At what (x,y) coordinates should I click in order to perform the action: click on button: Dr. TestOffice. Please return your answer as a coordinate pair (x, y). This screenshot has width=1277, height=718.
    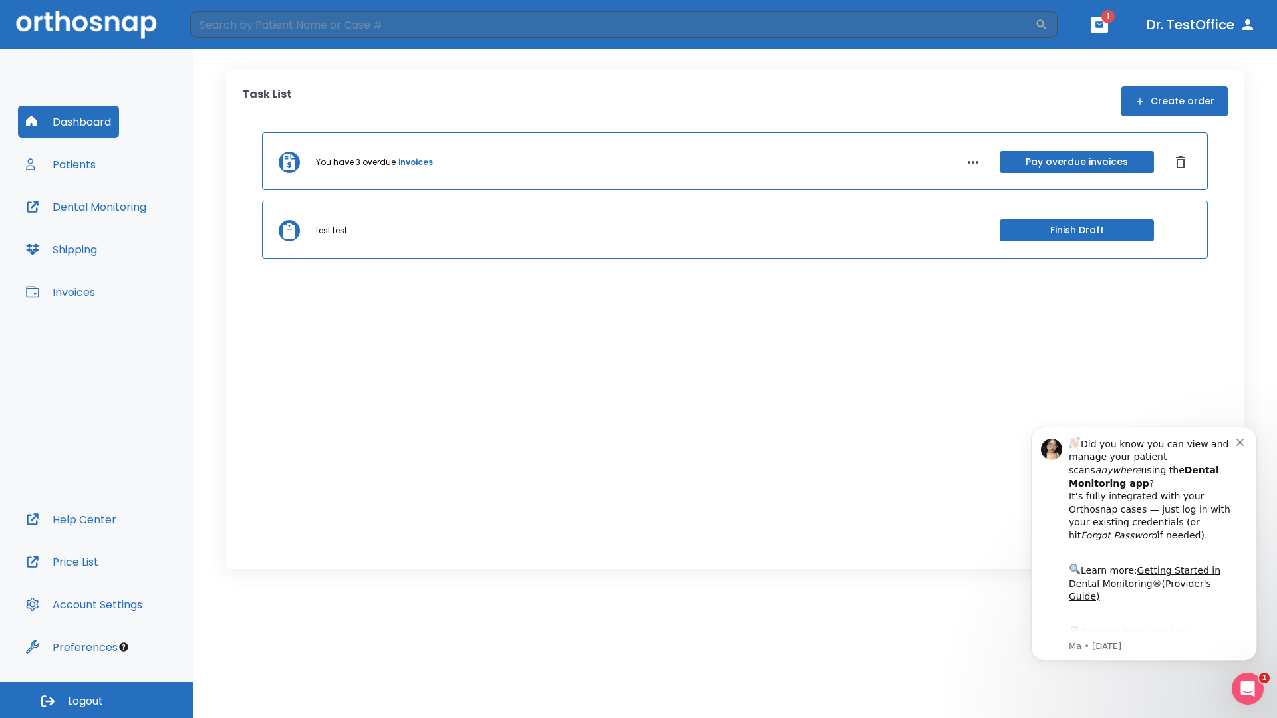
    Looking at the image, I should click on (1201, 25).